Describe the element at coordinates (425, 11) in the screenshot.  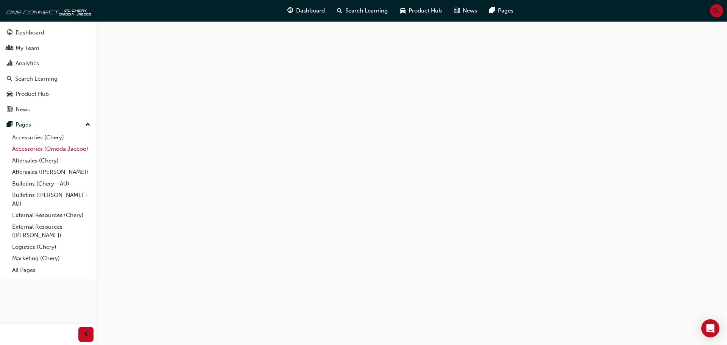
I see `span: Product Hub` at that location.